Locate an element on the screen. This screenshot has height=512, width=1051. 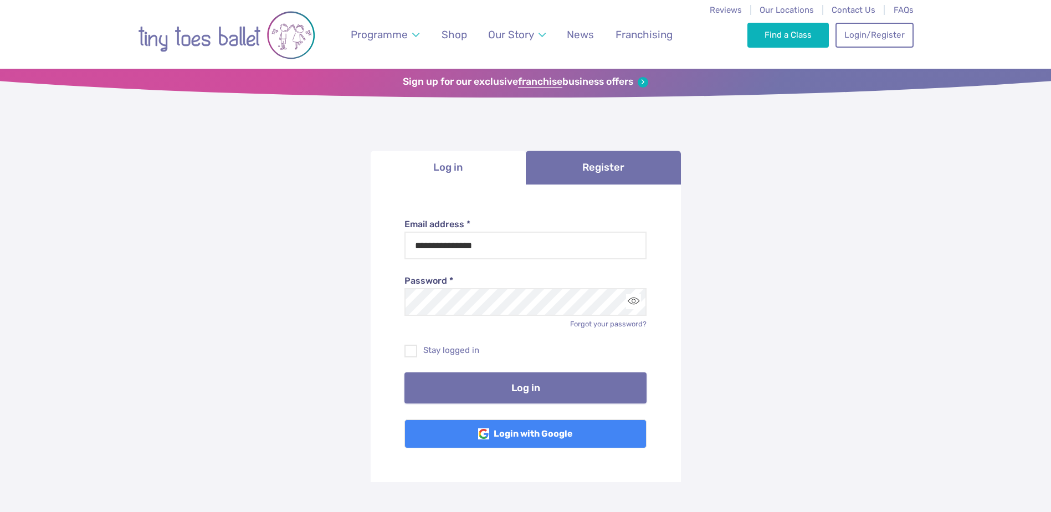
a: Forgot your password? is located at coordinates (608, 323).